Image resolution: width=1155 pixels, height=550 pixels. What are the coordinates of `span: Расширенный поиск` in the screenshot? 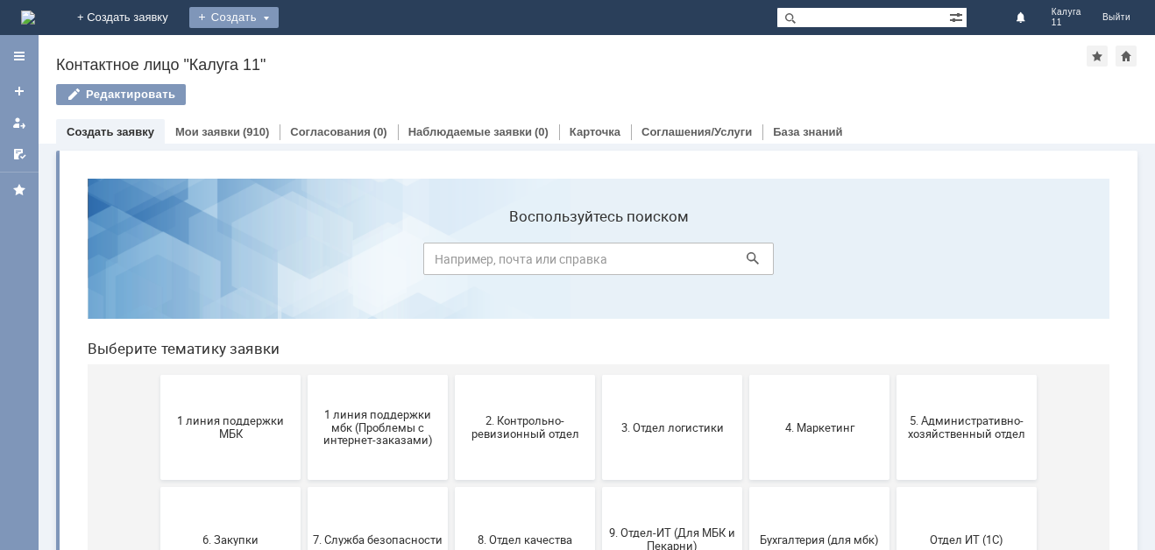 It's located at (958, 16).